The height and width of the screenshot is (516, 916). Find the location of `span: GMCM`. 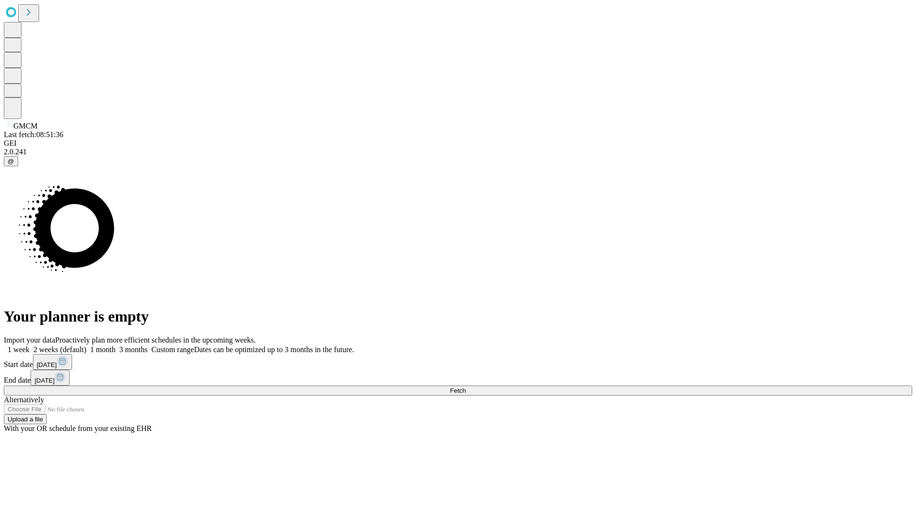

span: GMCM is located at coordinates (25, 126).